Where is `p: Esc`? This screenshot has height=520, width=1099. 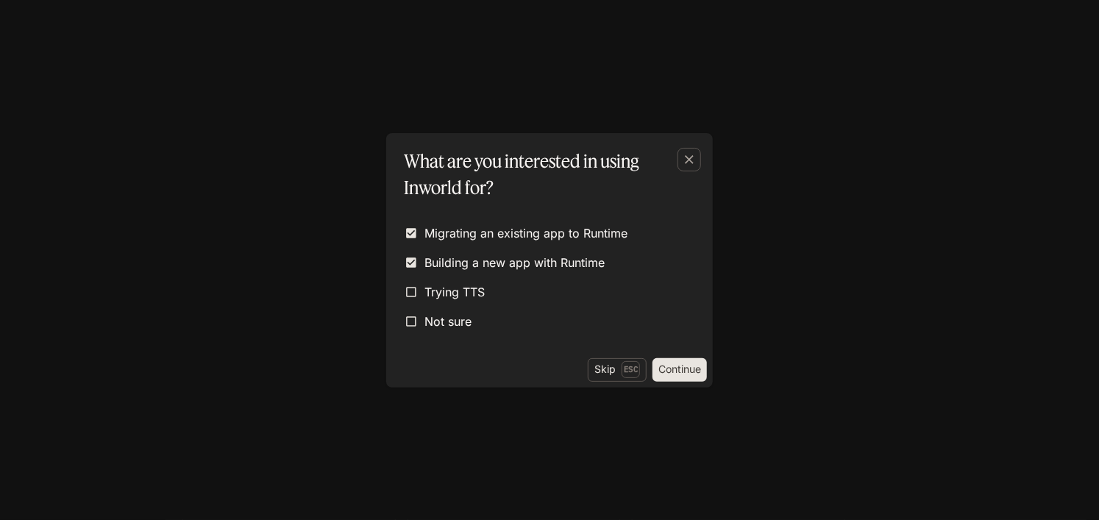 p: Esc is located at coordinates (630, 369).